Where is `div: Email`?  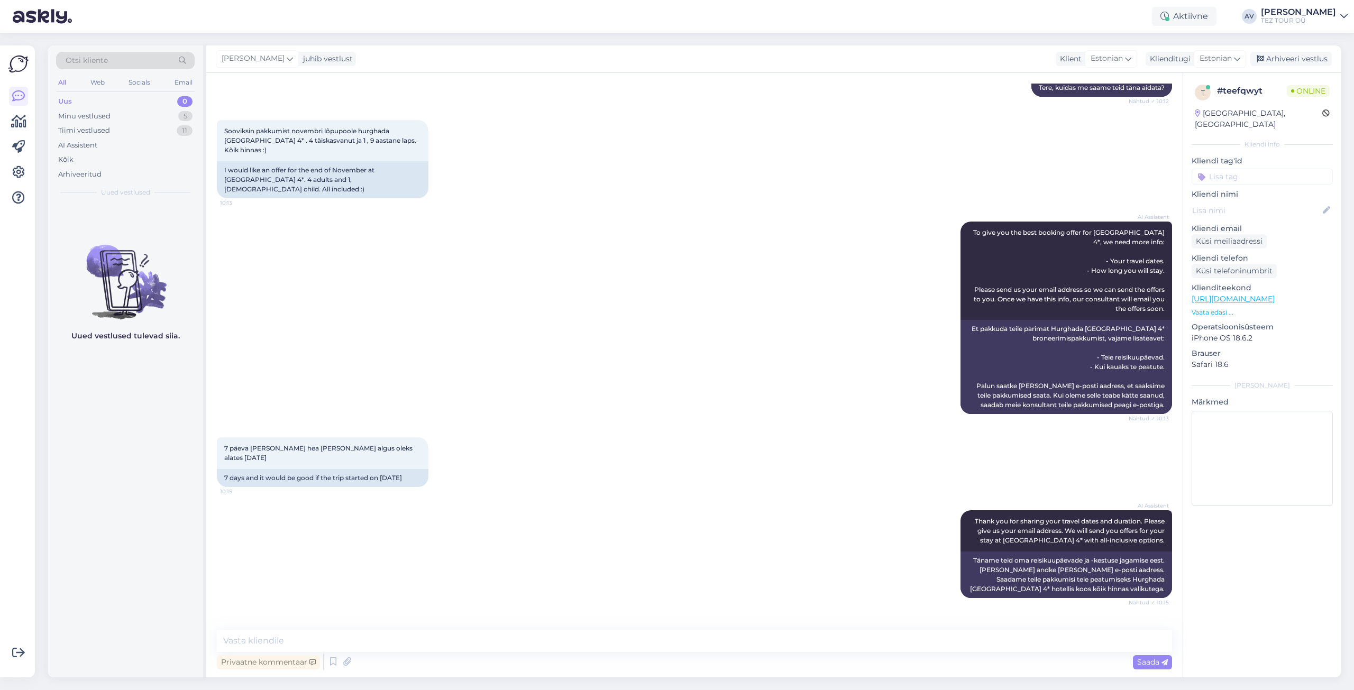
div: Email is located at coordinates (184, 83).